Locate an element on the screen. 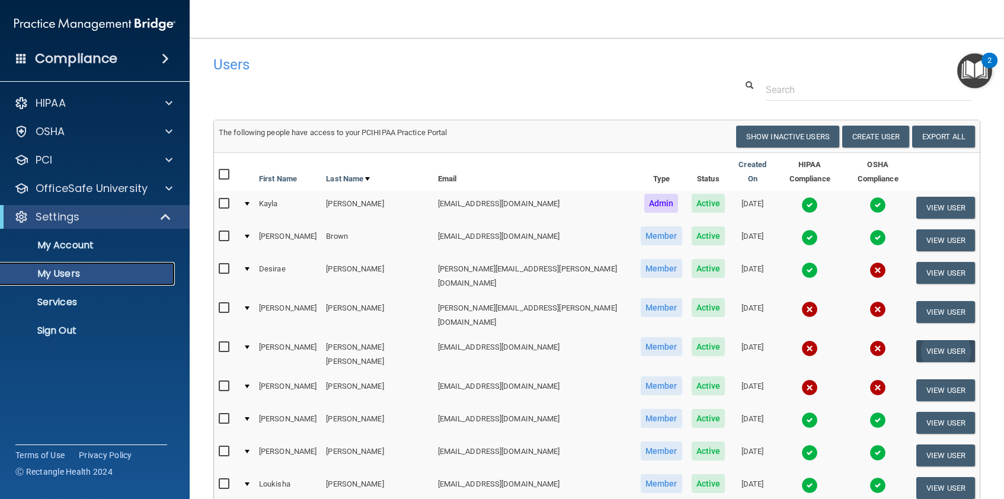  td: Desirae is located at coordinates (287, 276).